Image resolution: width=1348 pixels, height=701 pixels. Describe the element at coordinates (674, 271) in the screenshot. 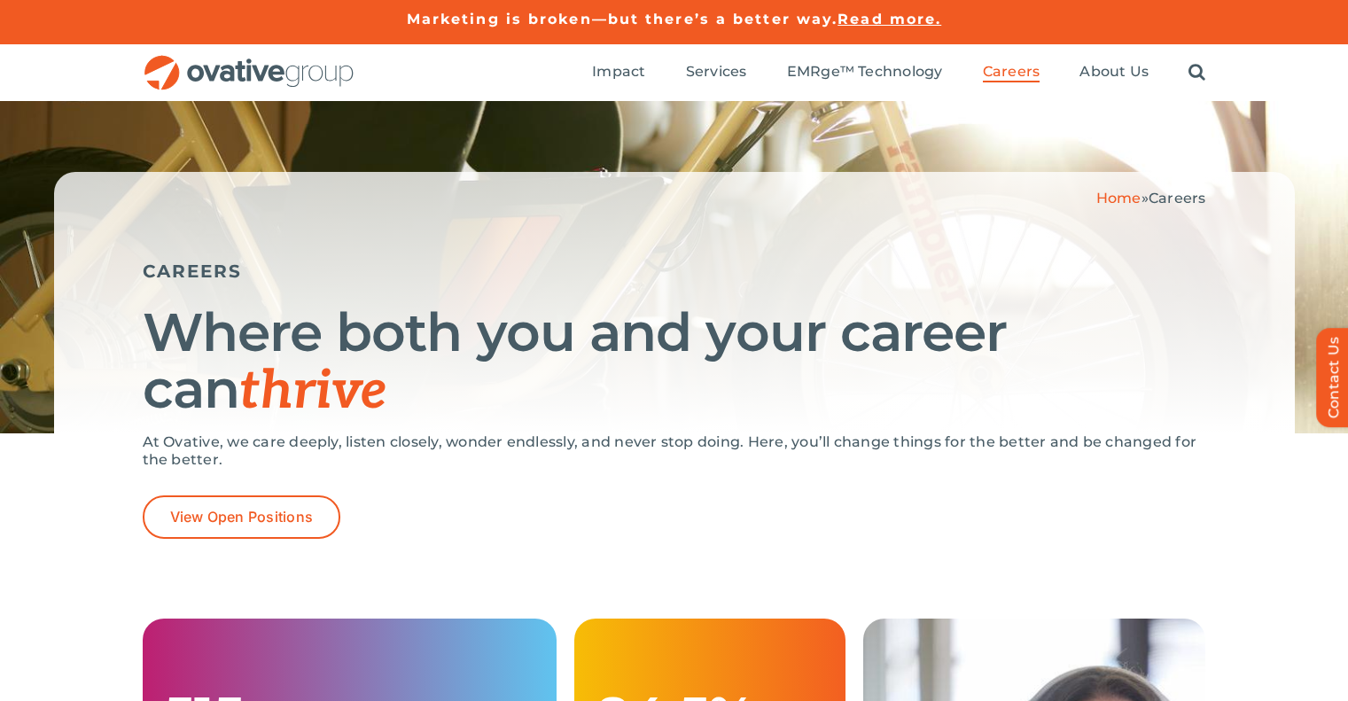

I see `h5: CAREERS` at that location.